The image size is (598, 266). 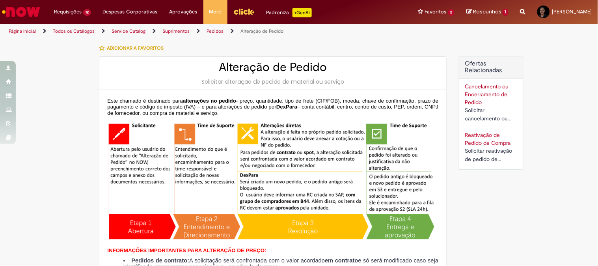 What do you see at coordinates (130, 12) in the screenshot?
I see `span: Despesas Corporativas` at bounding box center [130, 12].